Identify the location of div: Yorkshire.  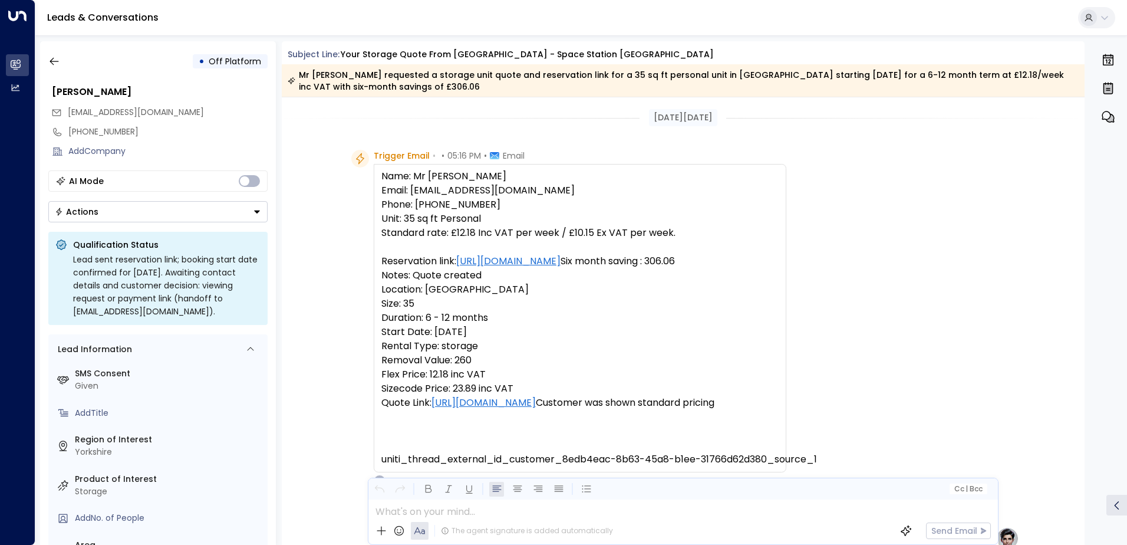
(169, 451).